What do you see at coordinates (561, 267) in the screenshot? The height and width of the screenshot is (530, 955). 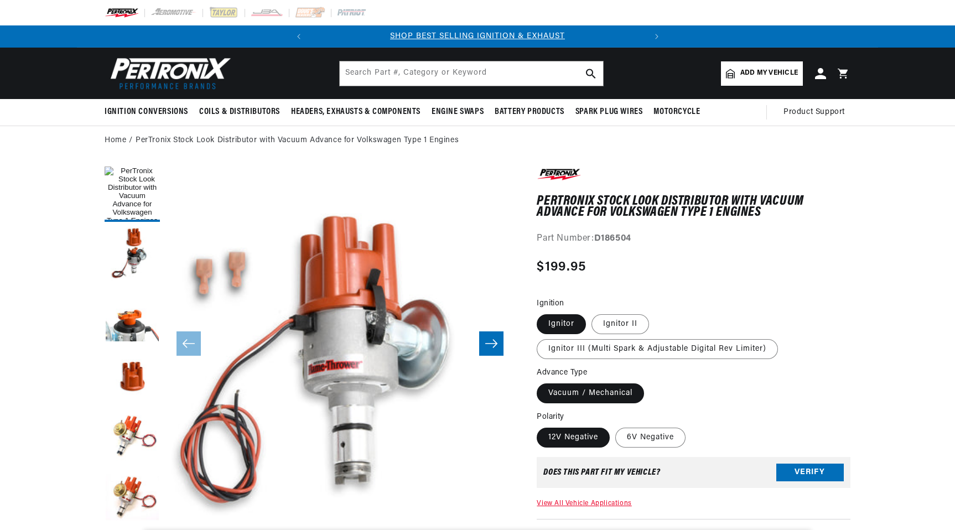 I see `span: $199.95` at bounding box center [561, 267].